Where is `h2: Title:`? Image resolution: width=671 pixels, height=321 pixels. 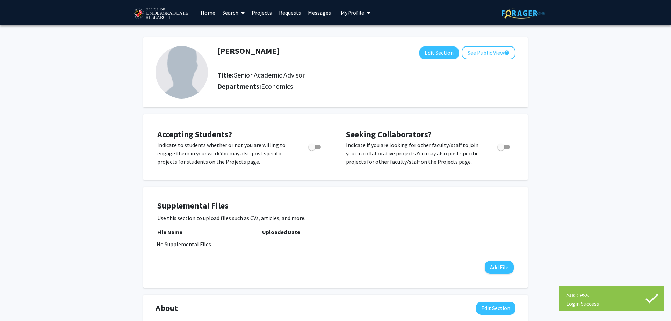 h2: Title: is located at coordinates (261, 75).